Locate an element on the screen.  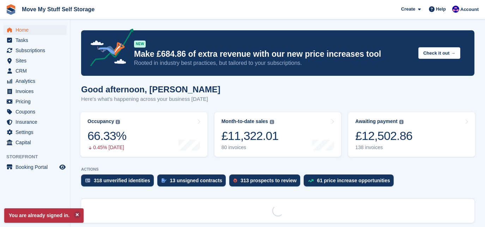
p: Make £684.86 of extra revenue with our new price increases tool is located at coordinates (273, 54).